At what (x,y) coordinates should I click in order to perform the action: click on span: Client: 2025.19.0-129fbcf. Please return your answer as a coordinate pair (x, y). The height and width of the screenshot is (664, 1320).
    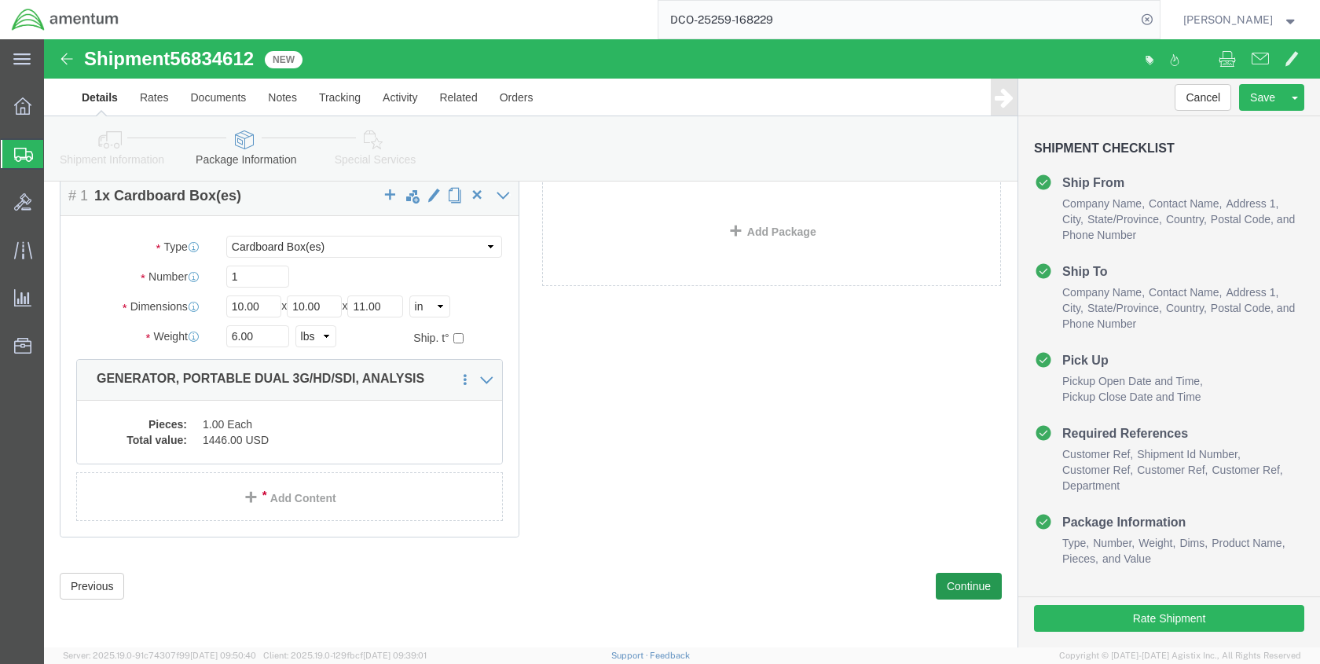
    Looking at the image, I should click on (345, 655).